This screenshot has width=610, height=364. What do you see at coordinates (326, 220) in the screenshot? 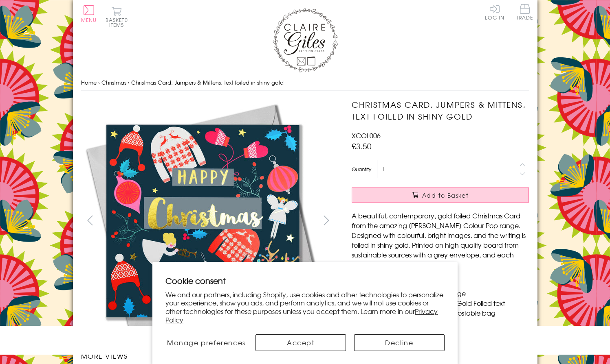
I see `button: next` at bounding box center [326, 220].